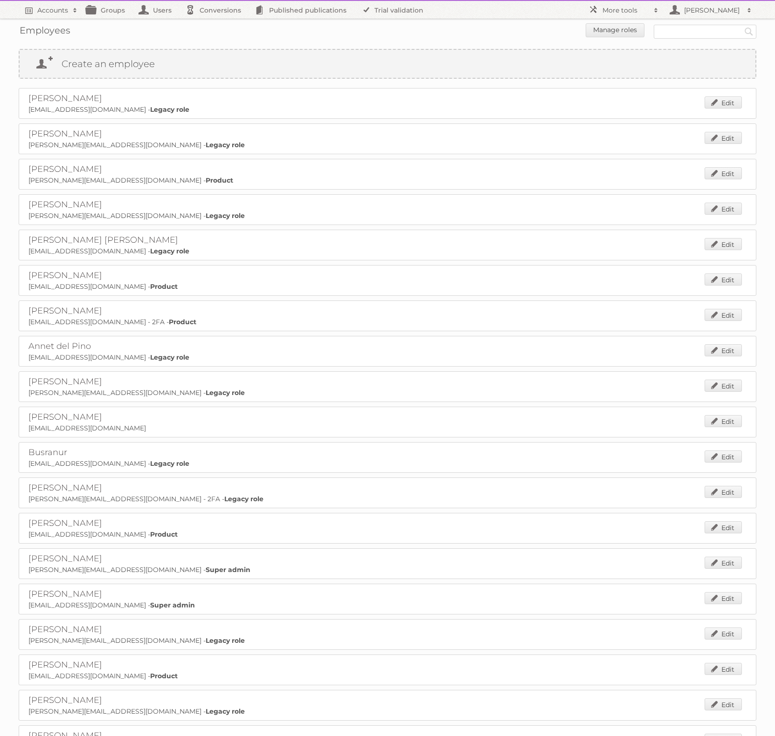  I want to click on h2: More tools, so click(625, 10).